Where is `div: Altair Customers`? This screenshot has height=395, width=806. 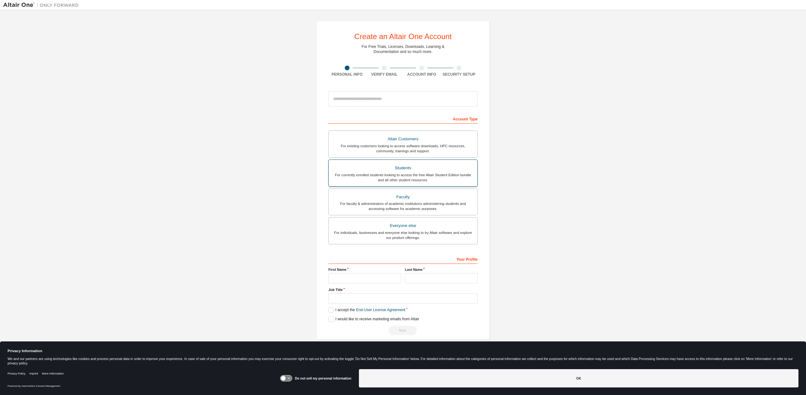 div: Altair Customers is located at coordinates (403, 139).